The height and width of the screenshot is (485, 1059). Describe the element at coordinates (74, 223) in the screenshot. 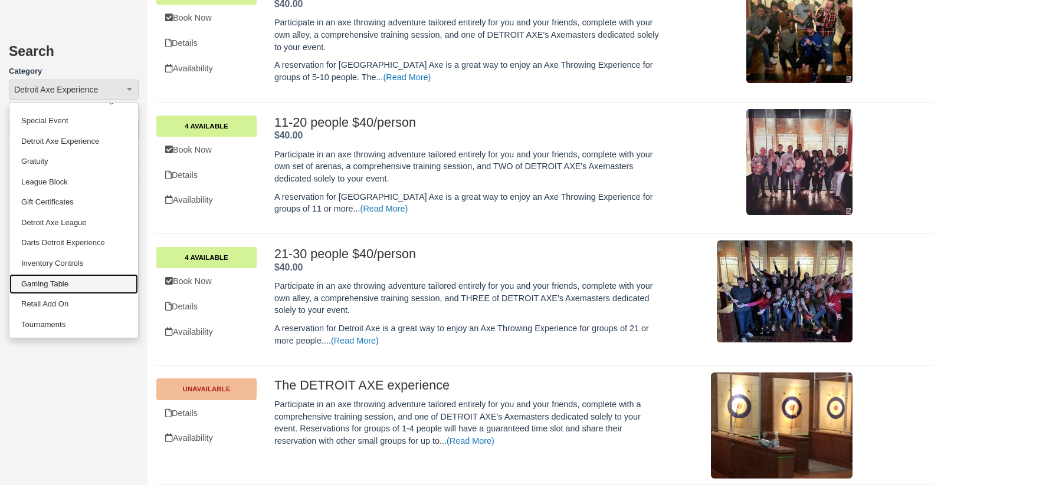

I see `a: Detroit Axe League` at that location.